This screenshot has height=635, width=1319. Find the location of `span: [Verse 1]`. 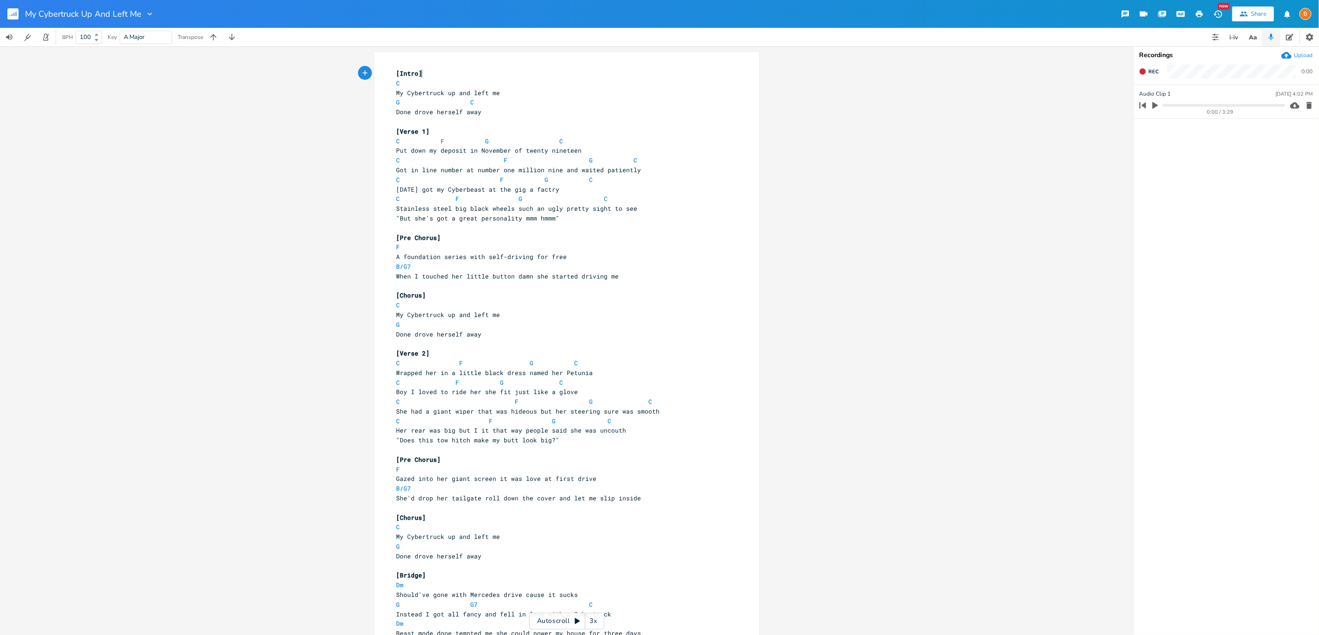

span: [Verse 1] is located at coordinates (413, 131).